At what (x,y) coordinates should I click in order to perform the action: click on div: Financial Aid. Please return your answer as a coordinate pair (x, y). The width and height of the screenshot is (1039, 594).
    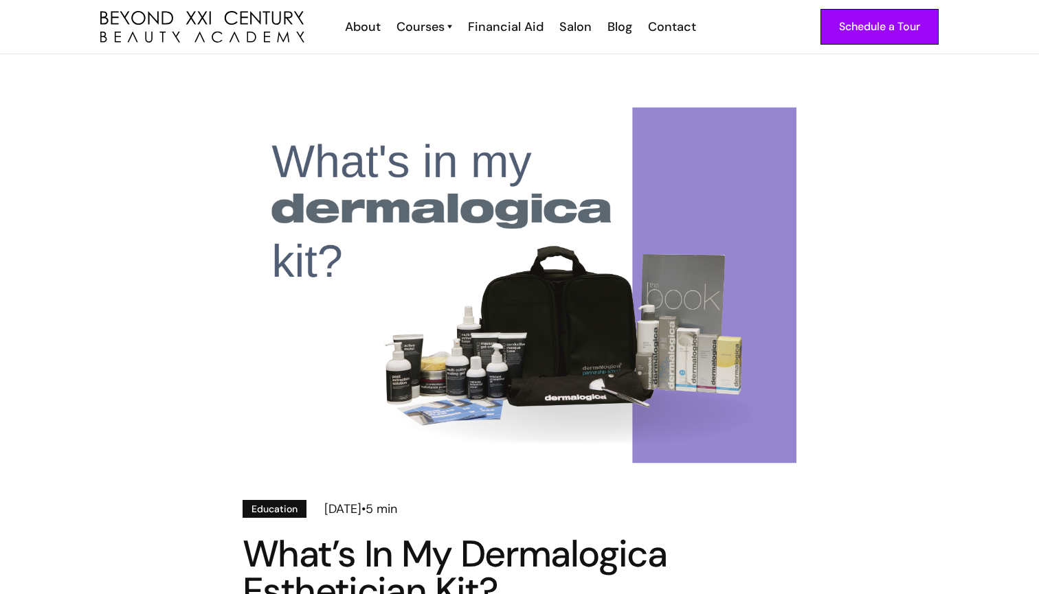
    Looking at the image, I should click on (506, 27).